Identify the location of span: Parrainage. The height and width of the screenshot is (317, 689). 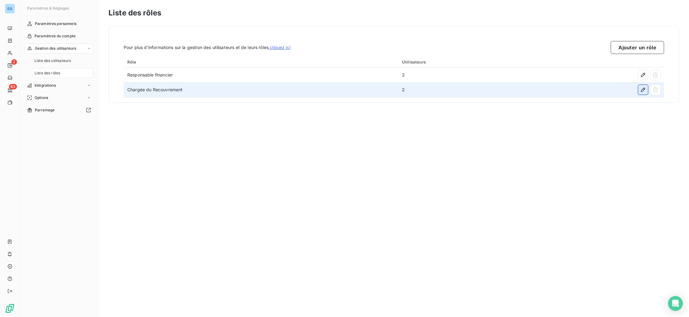
(45, 110).